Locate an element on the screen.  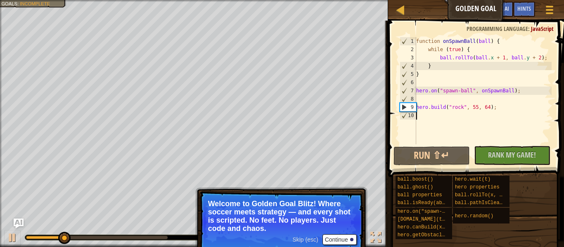
div: 5 is located at coordinates (408, 74).